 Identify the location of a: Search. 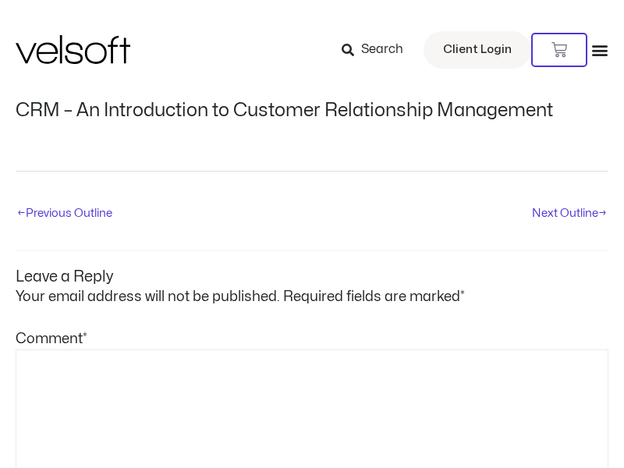
(378, 50).